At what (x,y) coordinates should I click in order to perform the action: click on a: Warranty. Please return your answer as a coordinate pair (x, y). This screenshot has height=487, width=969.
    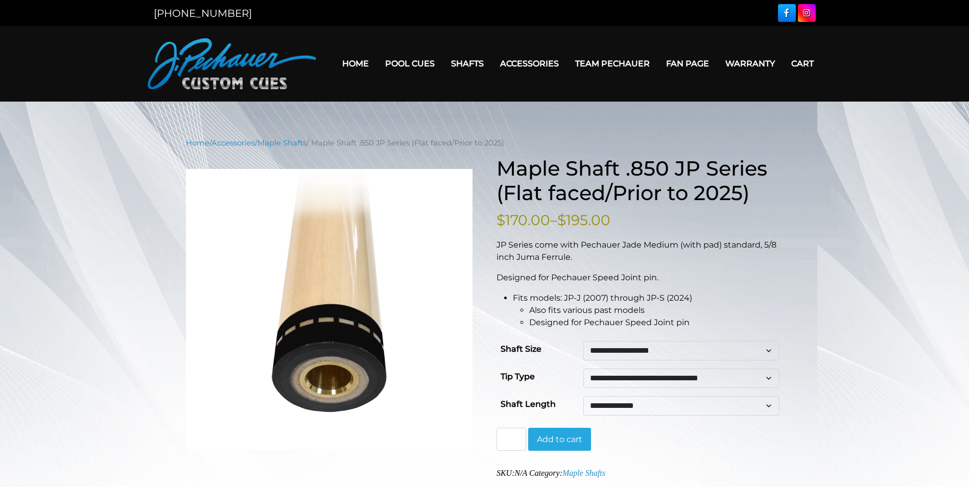
    Looking at the image, I should click on (750, 63).